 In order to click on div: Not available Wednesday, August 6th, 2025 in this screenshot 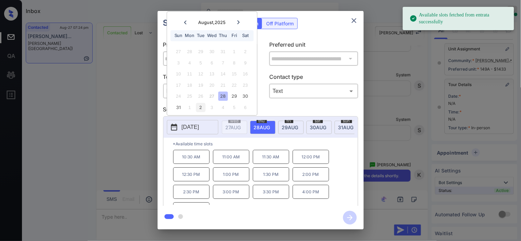, I will do `click(212, 63)`.